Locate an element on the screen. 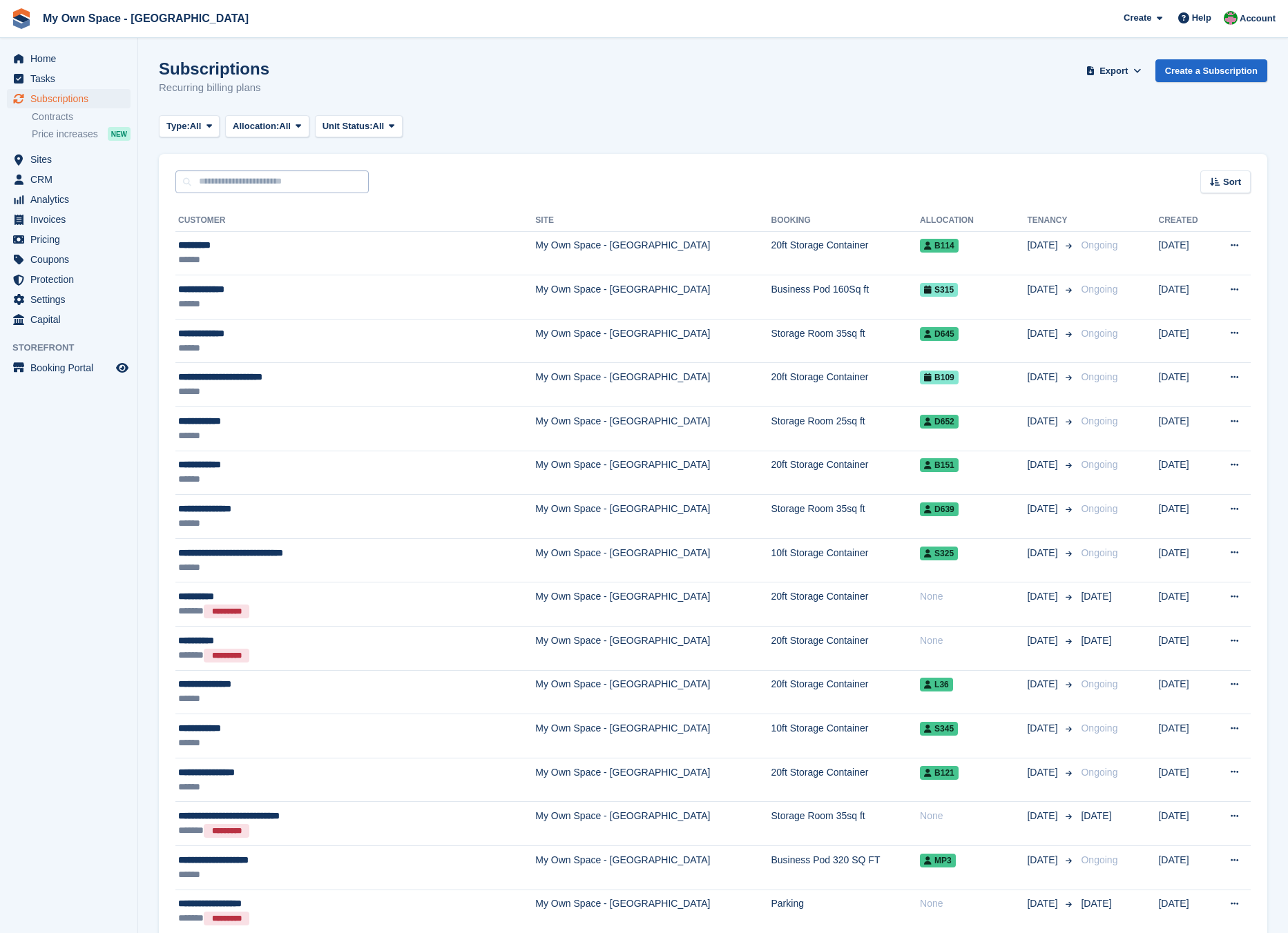 The width and height of the screenshot is (1288, 933). button: Export is located at coordinates (1114, 71).